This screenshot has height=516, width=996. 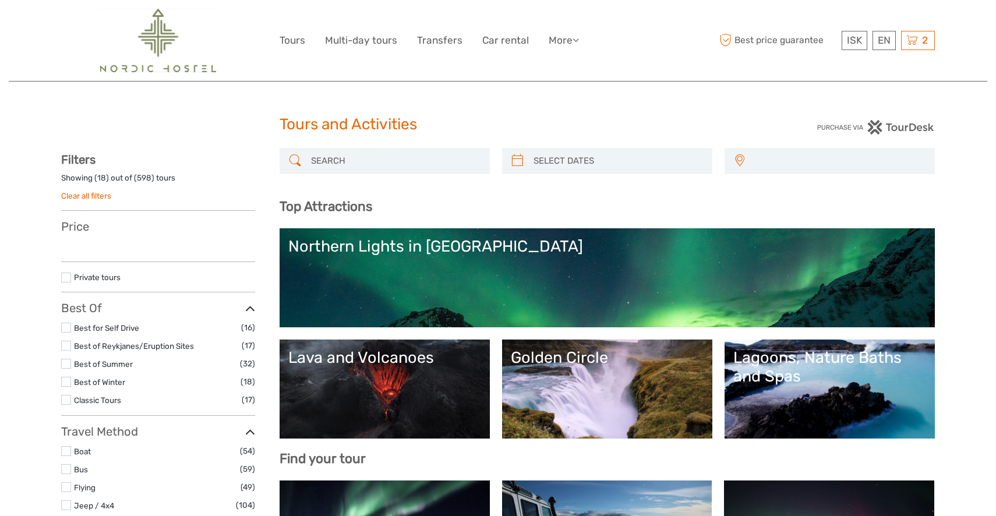 What do you see at coordinates (875, 127) in the screenshot?
I see `img: PurchaseViaTourDesk.png` at bounding box center [875, 127].